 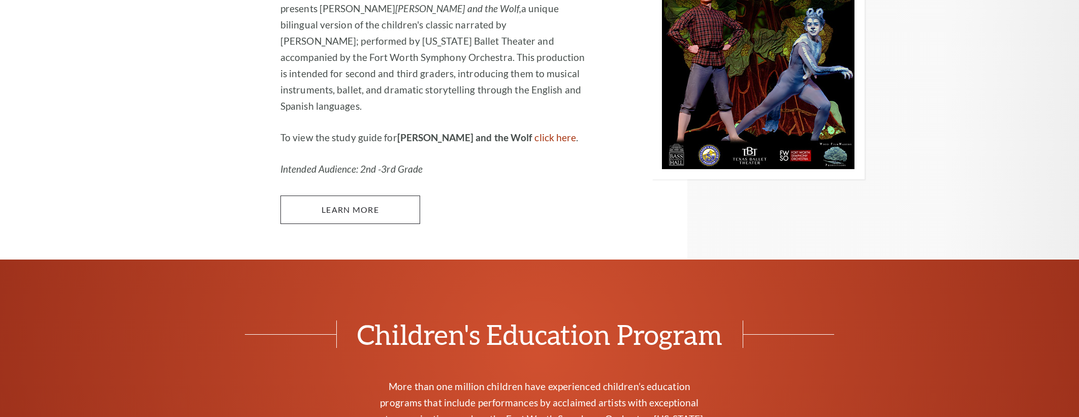 I want to click on p: To view the study guide for ., so click(x=433, y=138).